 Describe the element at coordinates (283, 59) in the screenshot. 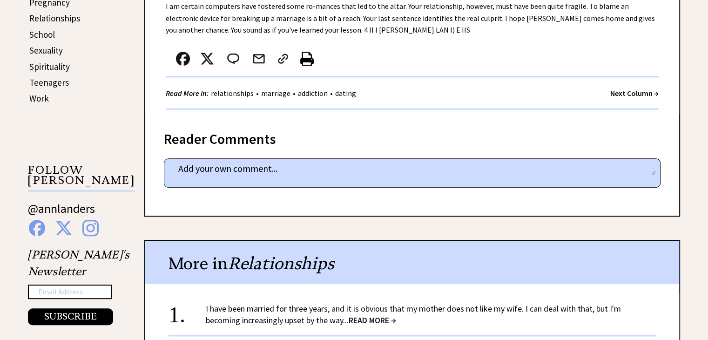

I see `img: link_02.png` at that location.